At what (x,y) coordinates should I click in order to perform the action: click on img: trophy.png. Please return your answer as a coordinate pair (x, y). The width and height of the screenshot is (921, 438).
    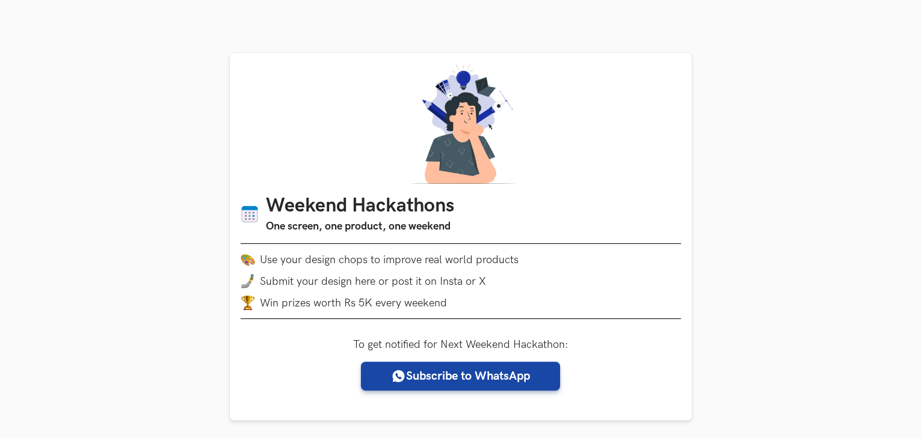
    Looking at the image, I should click on (248, 303).